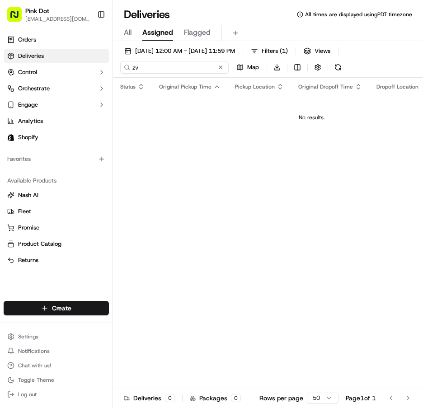 Image resolution: width=423 pixels, height=408 pixels. I want to click on a: Deliveries, so click(56, 56).